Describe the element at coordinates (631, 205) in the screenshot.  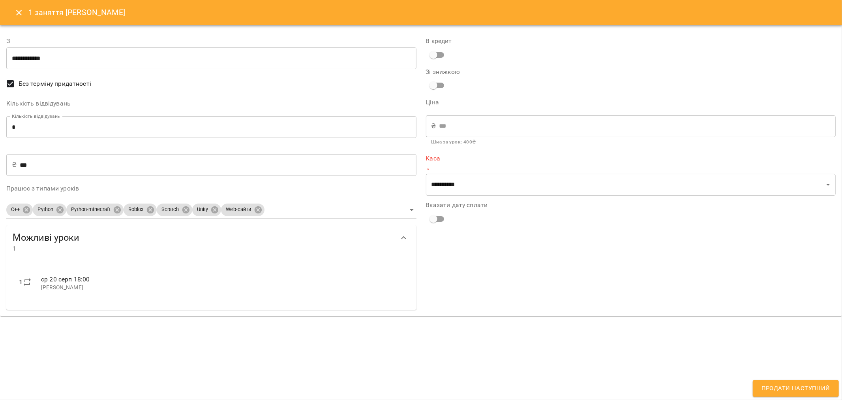
I see `label: Вказати дату сплати` at that location.